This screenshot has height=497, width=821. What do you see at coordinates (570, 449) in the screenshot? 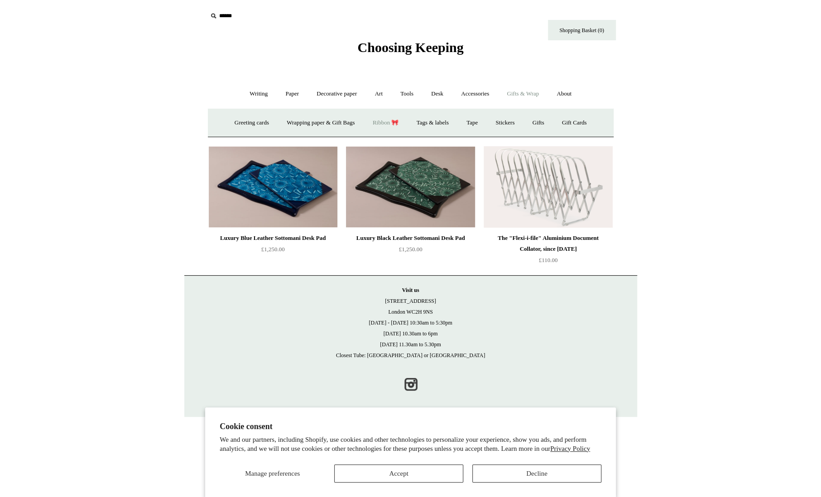
I see `a: Privacy Policy` at bounding box center [570, 449].